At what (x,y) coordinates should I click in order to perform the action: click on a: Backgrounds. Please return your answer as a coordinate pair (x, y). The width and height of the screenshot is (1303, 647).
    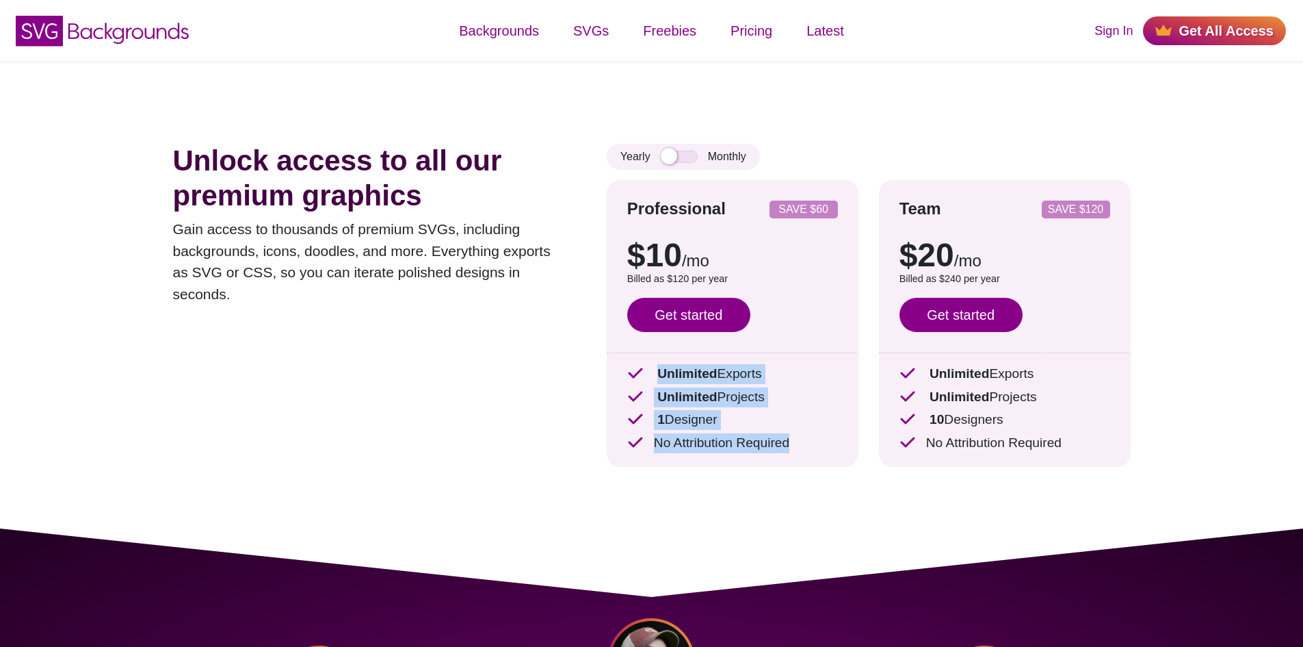
    Looking at the image, I should click on (499, 31).